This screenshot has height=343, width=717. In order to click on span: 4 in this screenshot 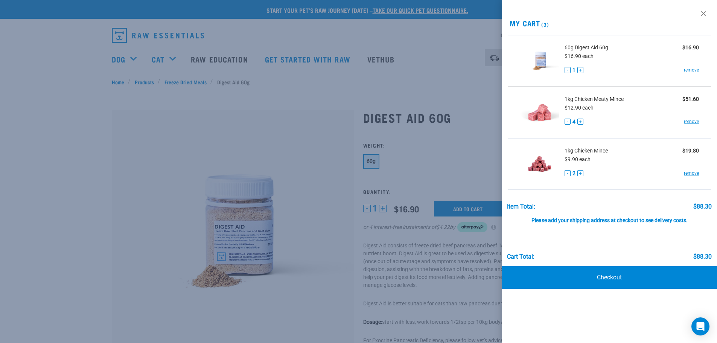, I will do `click(574, 122)`.